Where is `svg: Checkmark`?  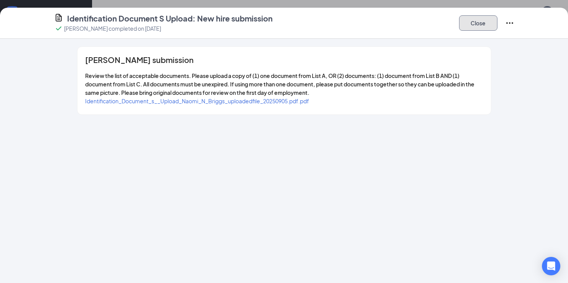
svg: Checkmark is located at coordinates (59, 28).